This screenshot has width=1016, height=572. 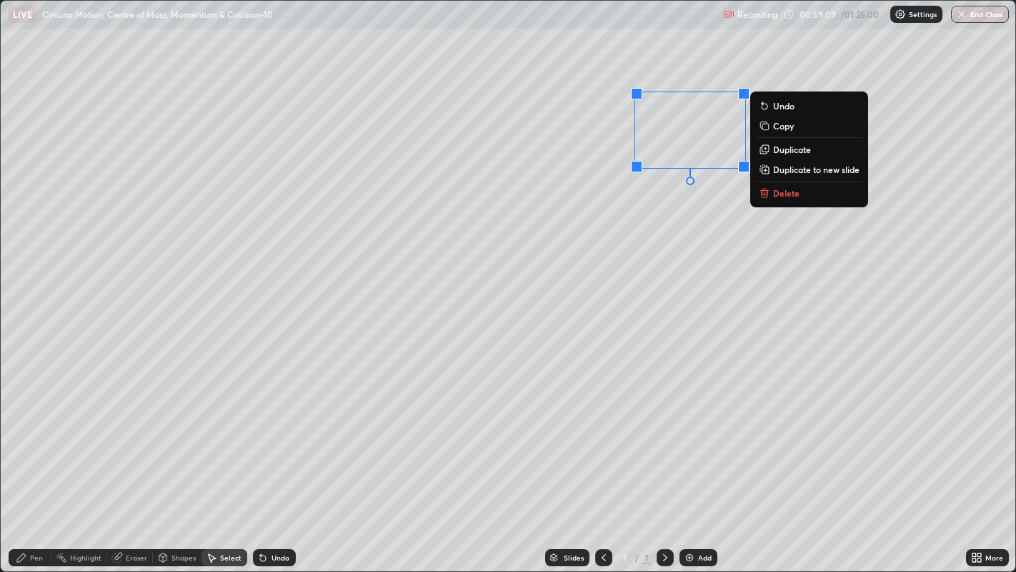 I want to click on div: Slides, so click(x=574, y=558).